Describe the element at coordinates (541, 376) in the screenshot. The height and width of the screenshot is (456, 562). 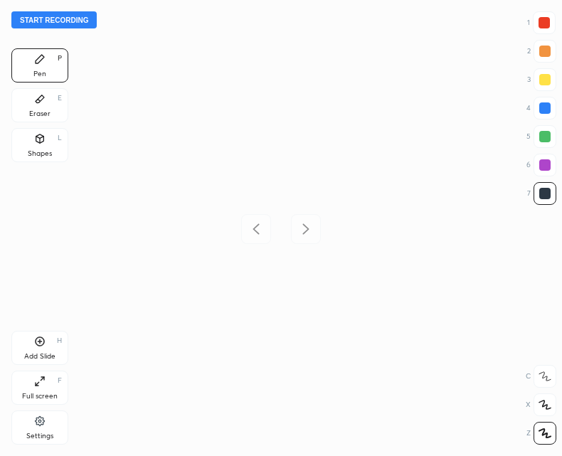
I see `div: C` at that location.